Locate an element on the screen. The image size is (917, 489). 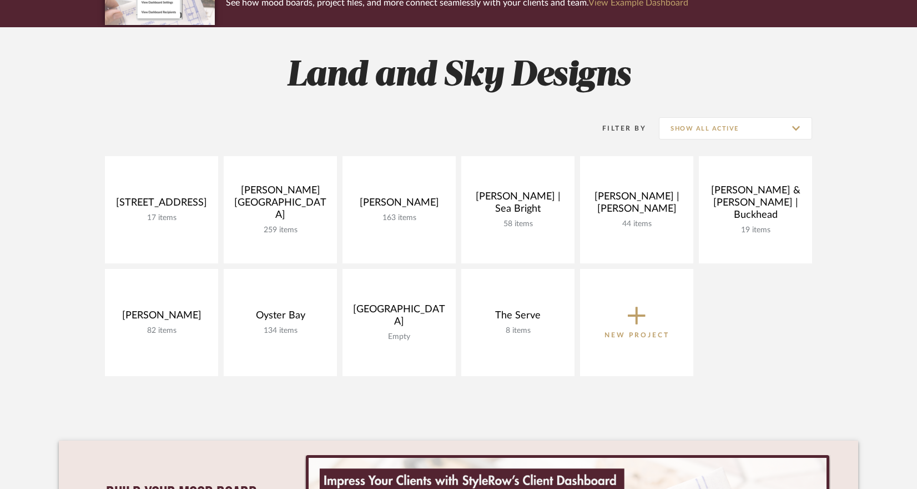
div: 134 items is located at coordinates (280, 330).